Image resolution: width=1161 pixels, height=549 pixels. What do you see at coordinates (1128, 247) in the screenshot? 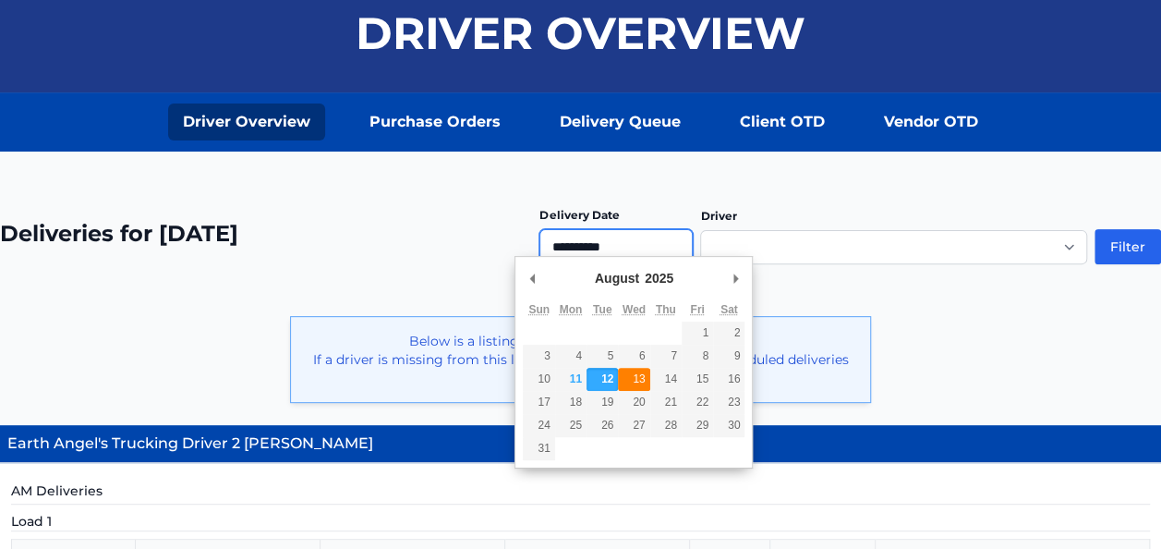
I see `button: Filter` at bounding box center [1128, 247].